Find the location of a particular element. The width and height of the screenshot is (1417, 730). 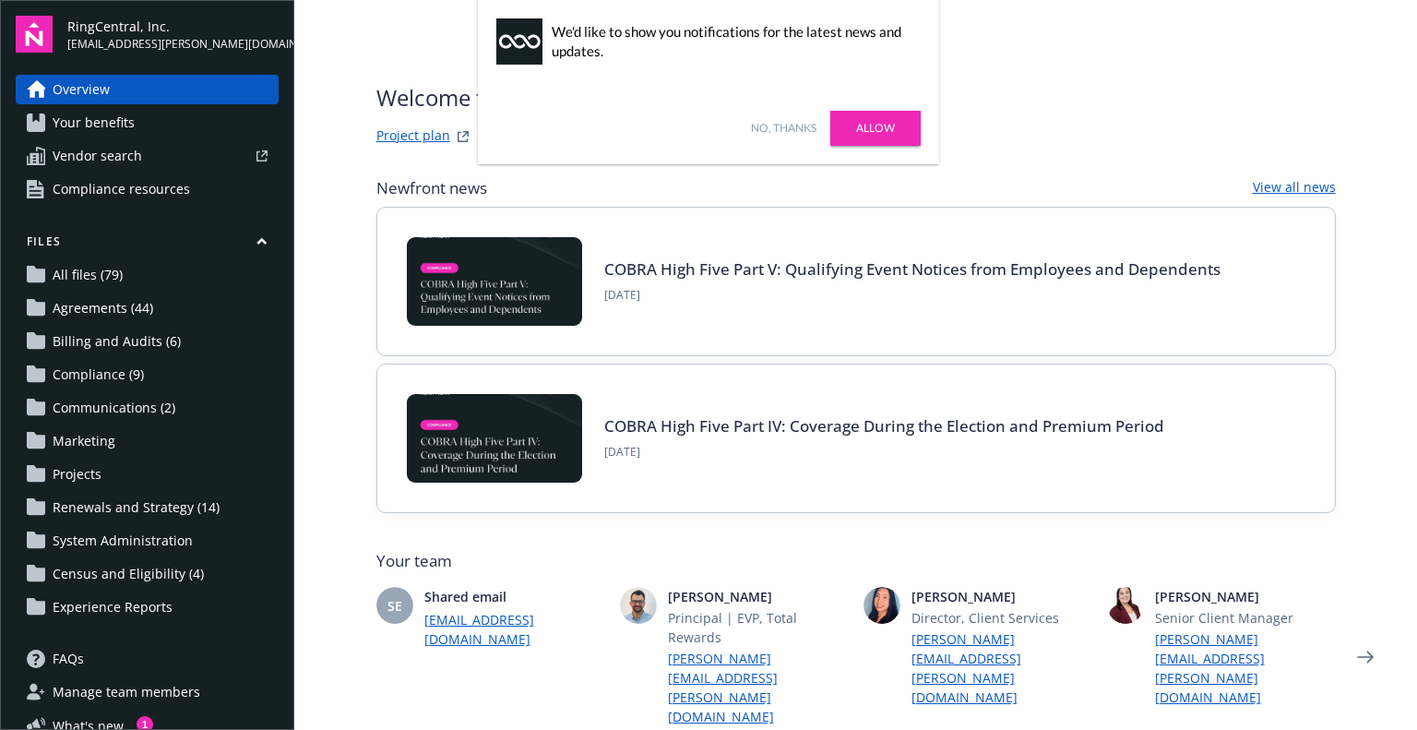

a: Marketing is located at coordinates (147, 441).